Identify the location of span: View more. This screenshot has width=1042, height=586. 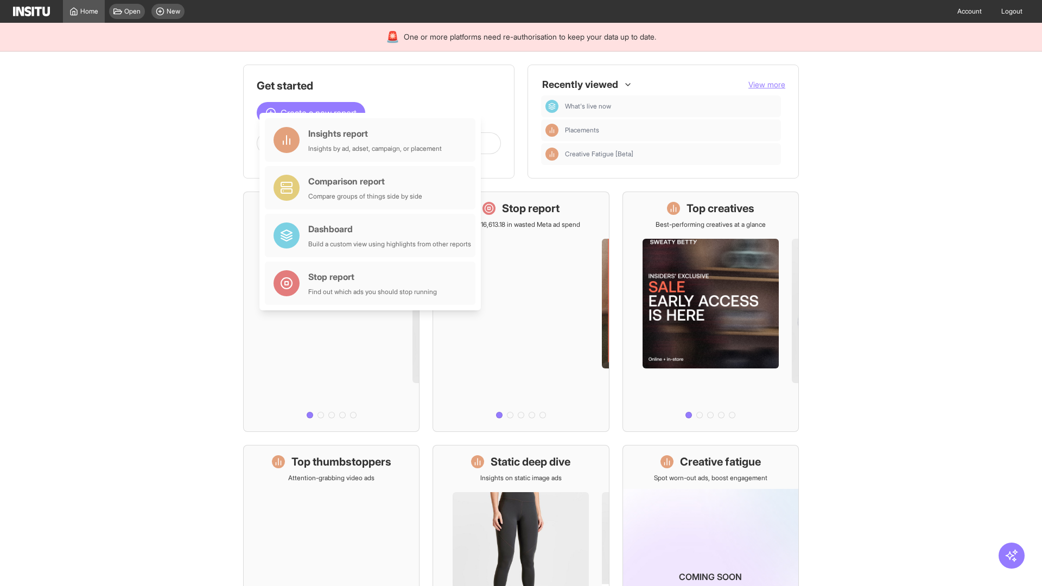
(767, 84).